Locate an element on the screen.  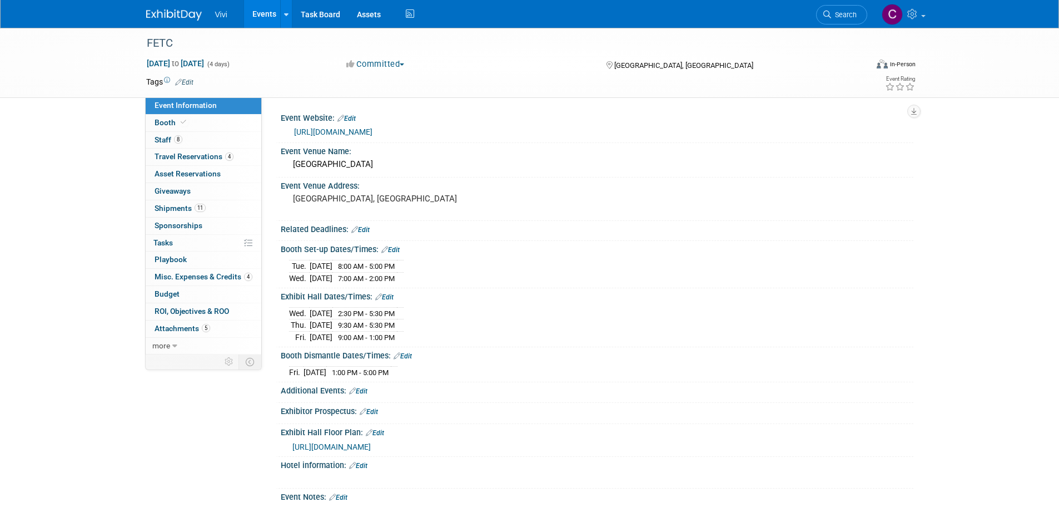
span: 7:00 AM - 2:00 PM is located at coordinates (366, 278).